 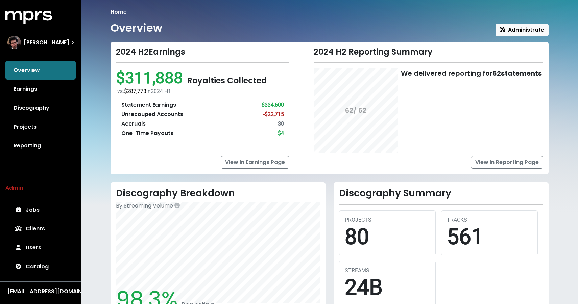 I want to click on a: mprs logo, so click(x=29, y=17).